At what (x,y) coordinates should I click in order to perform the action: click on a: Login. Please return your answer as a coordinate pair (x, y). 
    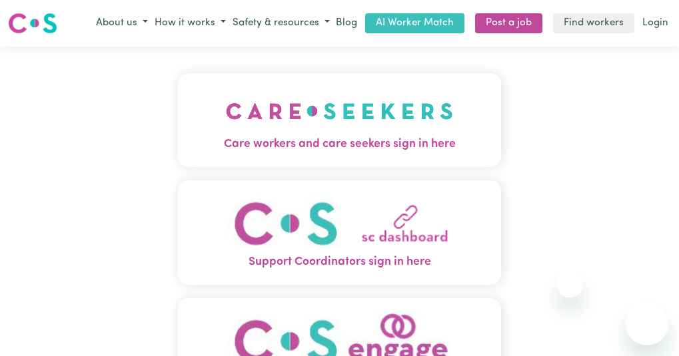
    Looking at the image, I should click on (655, 23).